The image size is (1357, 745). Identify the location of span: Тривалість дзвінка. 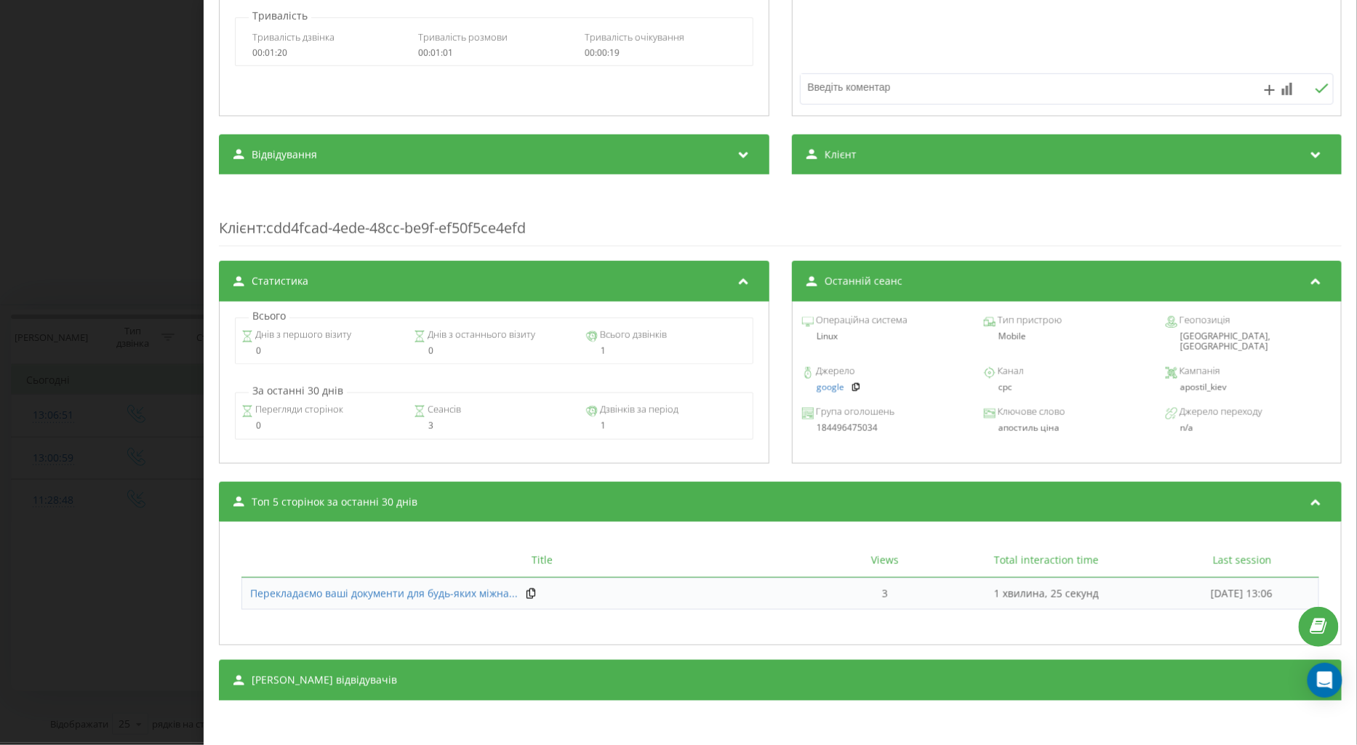
(293, 37).